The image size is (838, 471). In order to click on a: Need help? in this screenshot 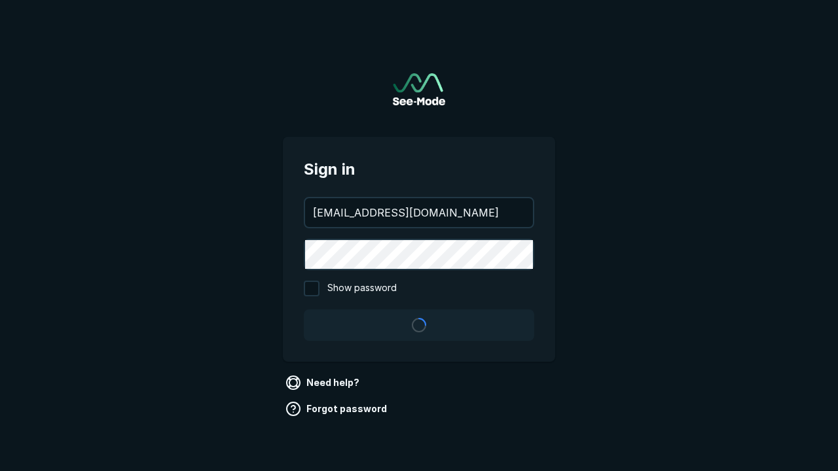, I will do `click(323, 383)`.